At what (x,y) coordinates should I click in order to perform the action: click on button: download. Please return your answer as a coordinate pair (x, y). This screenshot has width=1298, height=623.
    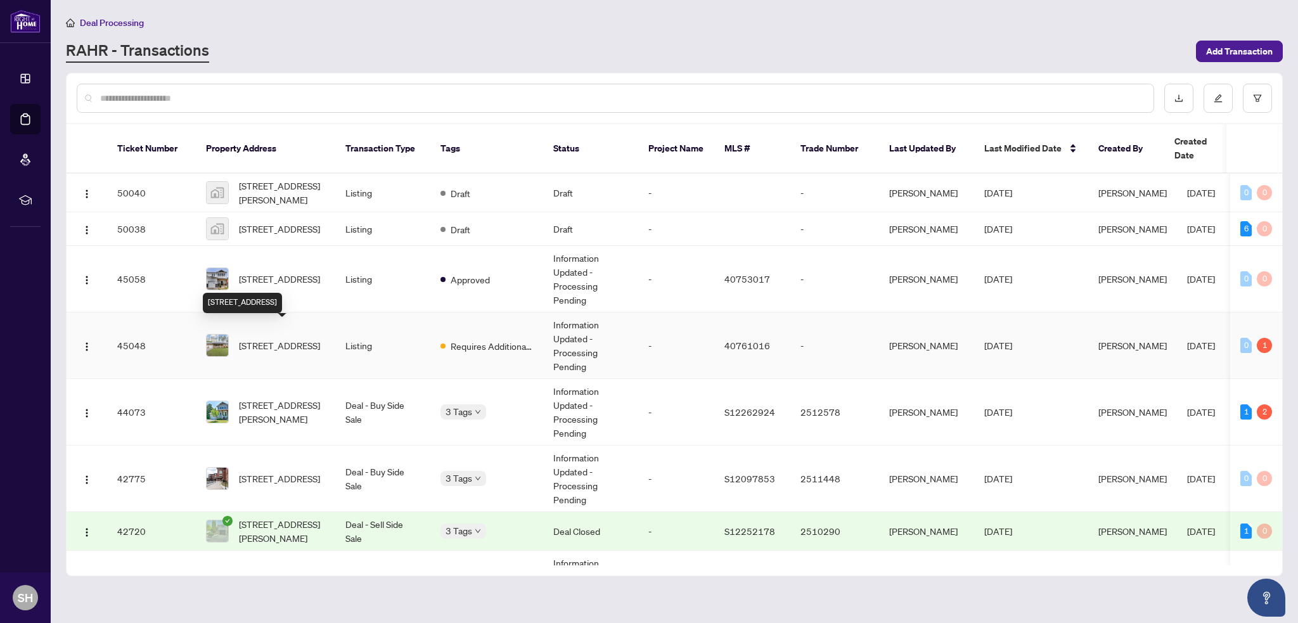
    Looking at the image, I should click on (1179, 98).